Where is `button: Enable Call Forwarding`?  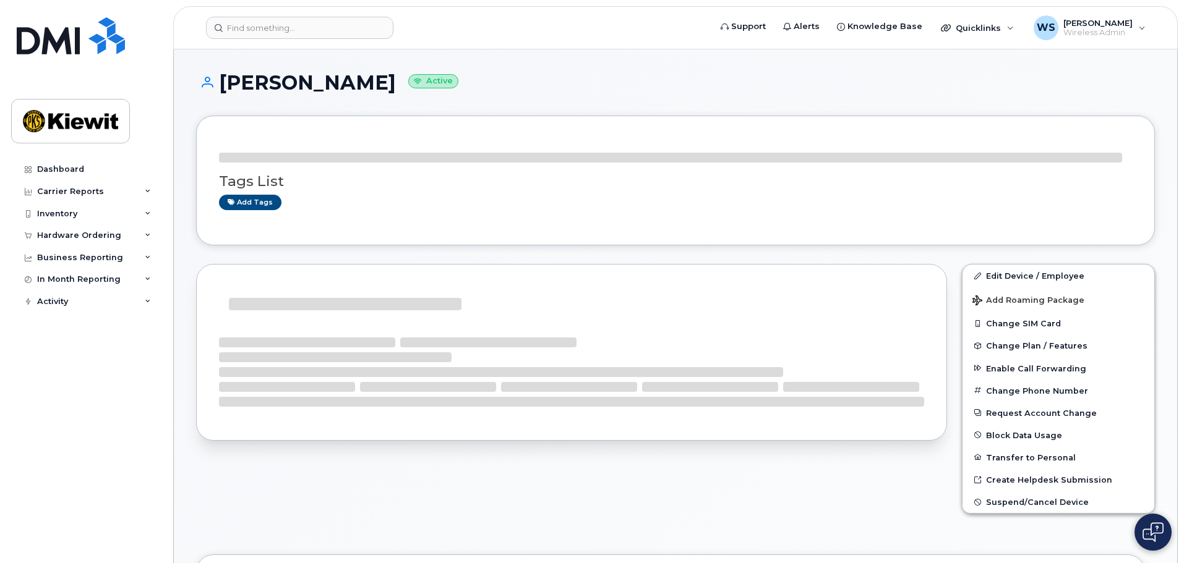
button: Enable Call Forwarding is located at coordinates (1058, 369).